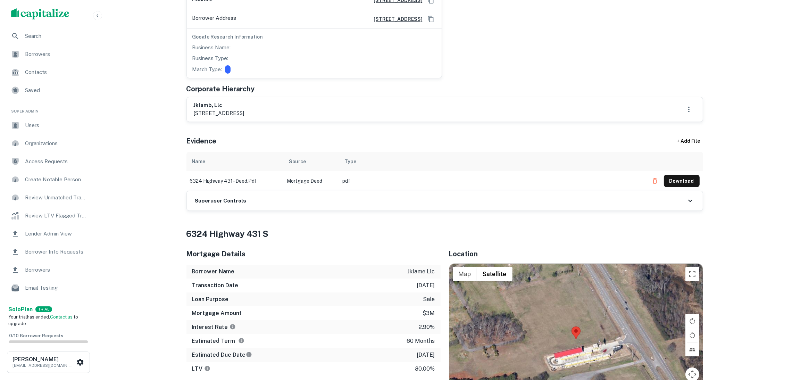 The image size is (792, 380). I want to click on h6: Interest Rate, so click(214, 327).